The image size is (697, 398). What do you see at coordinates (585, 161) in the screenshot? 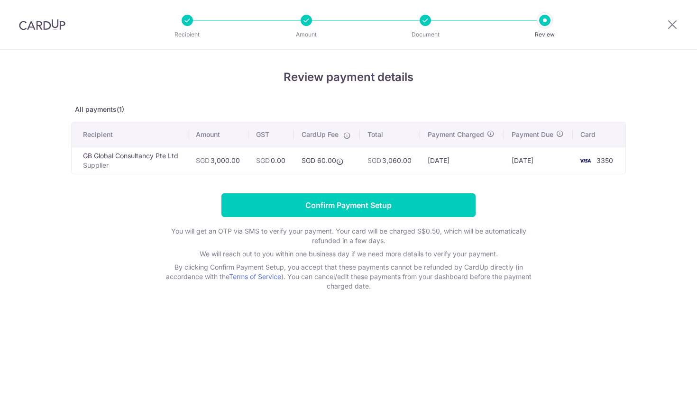
I see `img: <span class="translation_missing" title="translation missing: en.account_steps.new_confirm_form.b...` at bounding box center [585, 161].